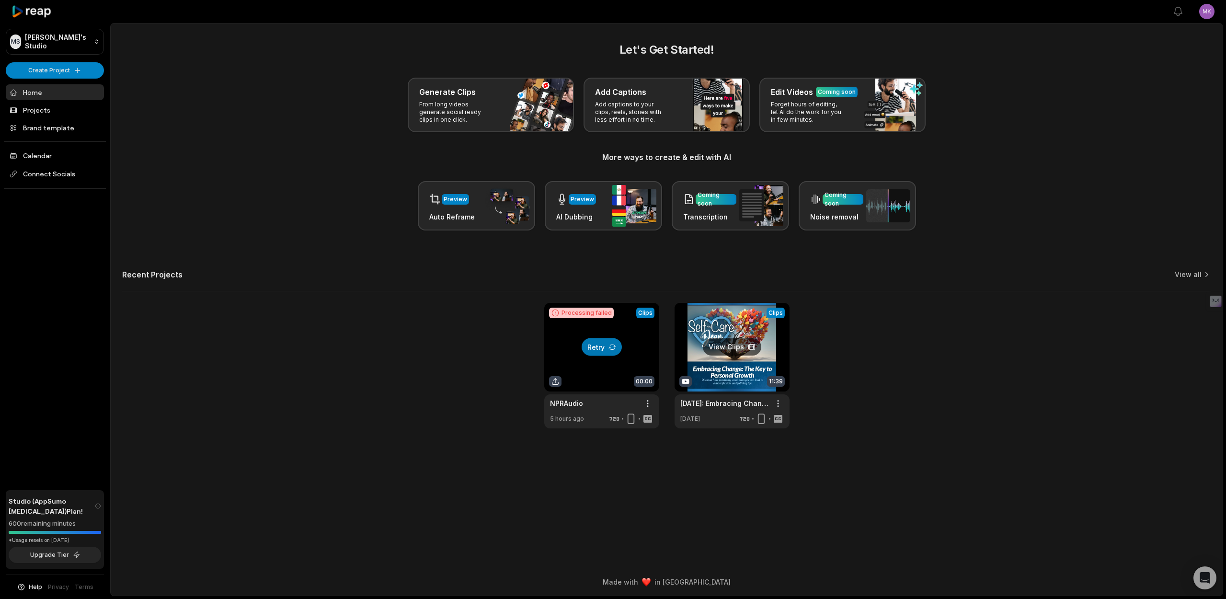  What do you see at coordinates (55, 70) in the screenshot?
I see `button: Create Project` at bounding box center [55, 70].